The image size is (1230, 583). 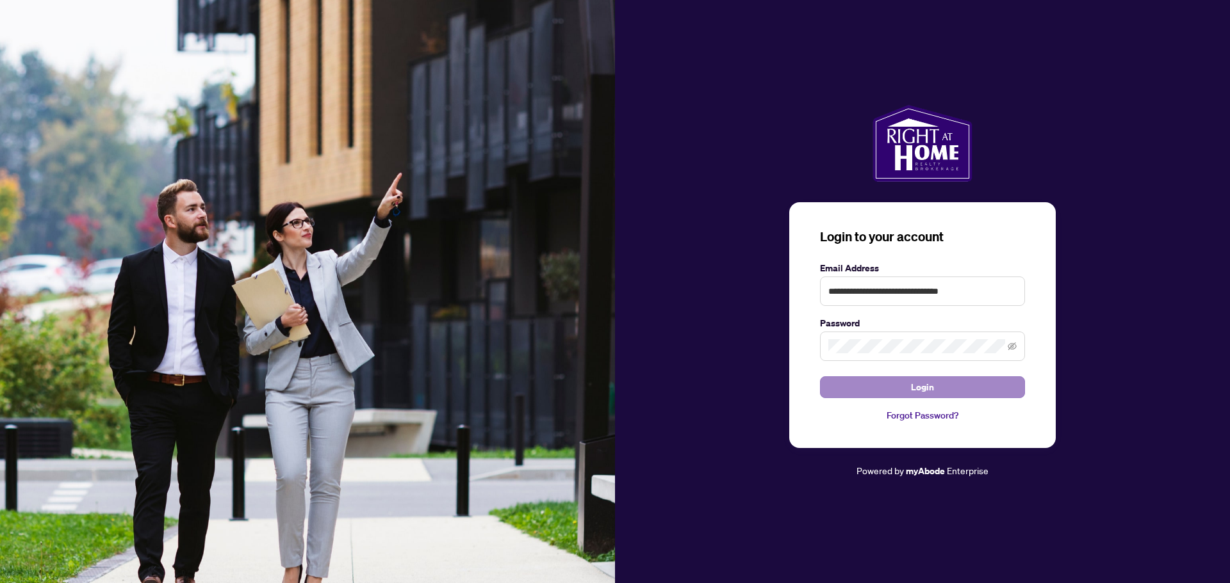 I want to click on a: myAbode, so click(x=925, y=471).